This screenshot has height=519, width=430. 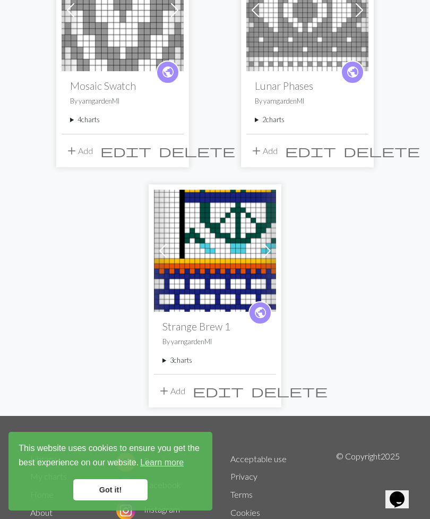 I want to click on h2: Strange Brew 1, so click(x=215, y=326).